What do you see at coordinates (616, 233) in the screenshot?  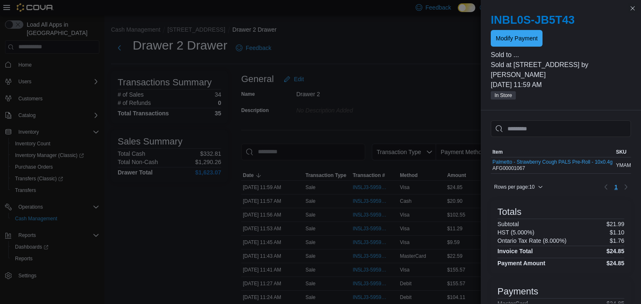 I see `p: $1.10` at bounding box center [616, 233].